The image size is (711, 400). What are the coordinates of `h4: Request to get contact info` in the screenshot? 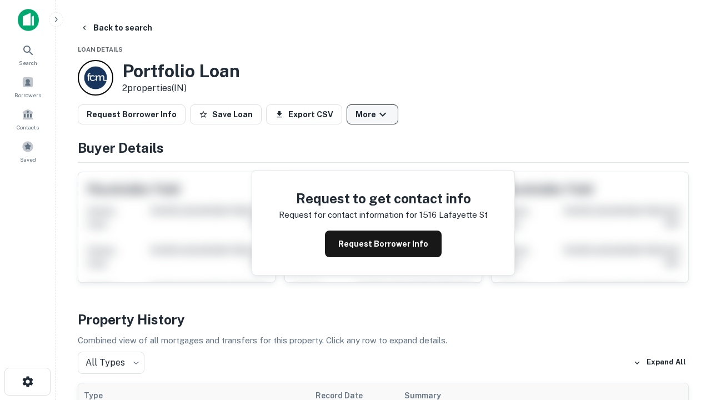 It's located at (383, 198).